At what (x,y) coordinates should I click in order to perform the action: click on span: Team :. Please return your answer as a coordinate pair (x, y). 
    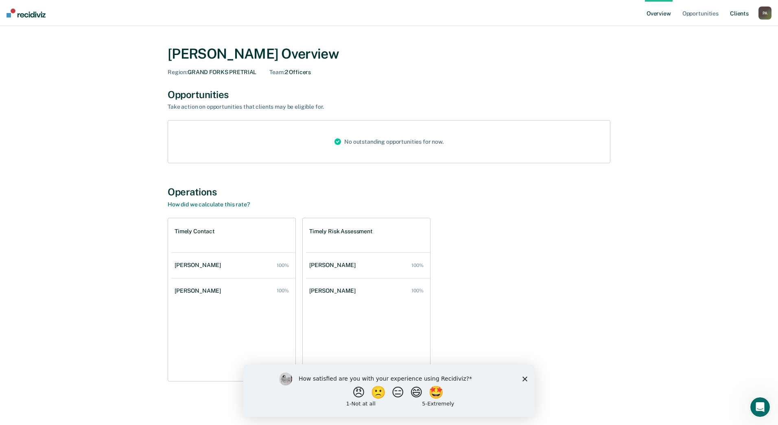
    Looking at the image, I should click on (277, 72).